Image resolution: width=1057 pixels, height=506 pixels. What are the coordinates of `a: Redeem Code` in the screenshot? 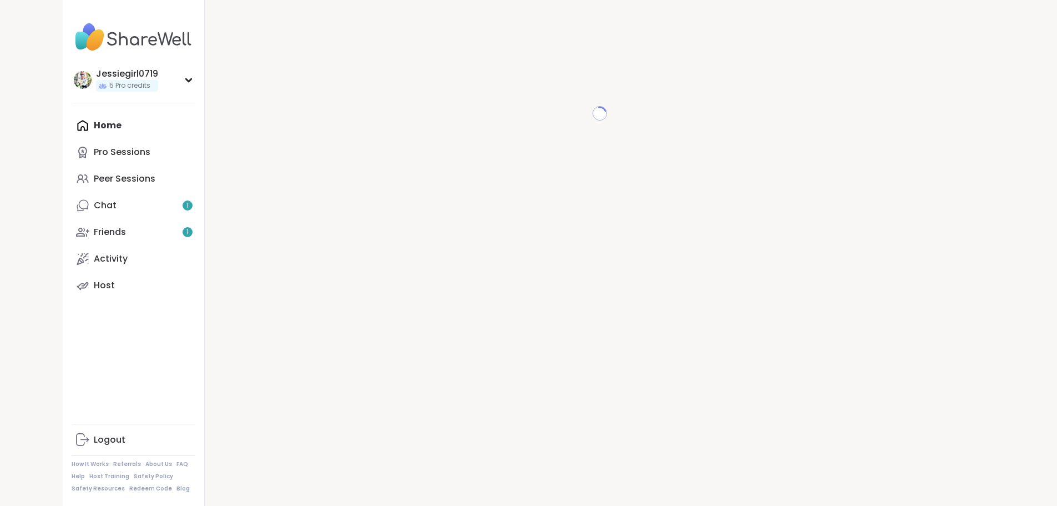 It's located at (150, 488).